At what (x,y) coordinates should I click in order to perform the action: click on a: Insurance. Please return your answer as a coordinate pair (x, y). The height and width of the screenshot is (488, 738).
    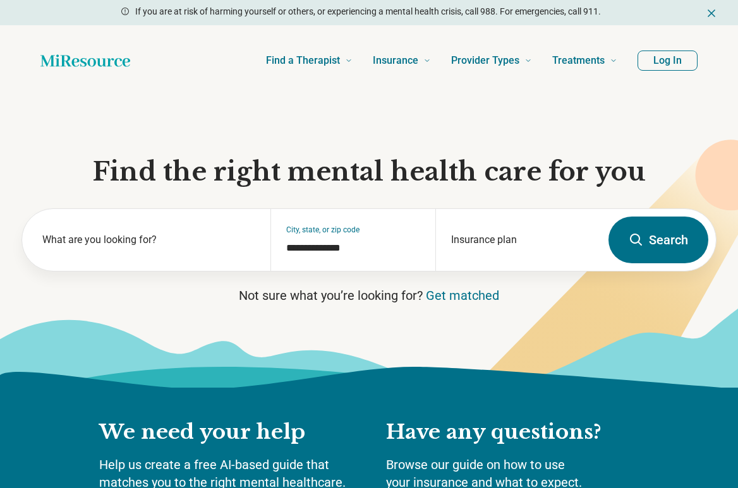
    Looking at the image, I should click on (402, 61).